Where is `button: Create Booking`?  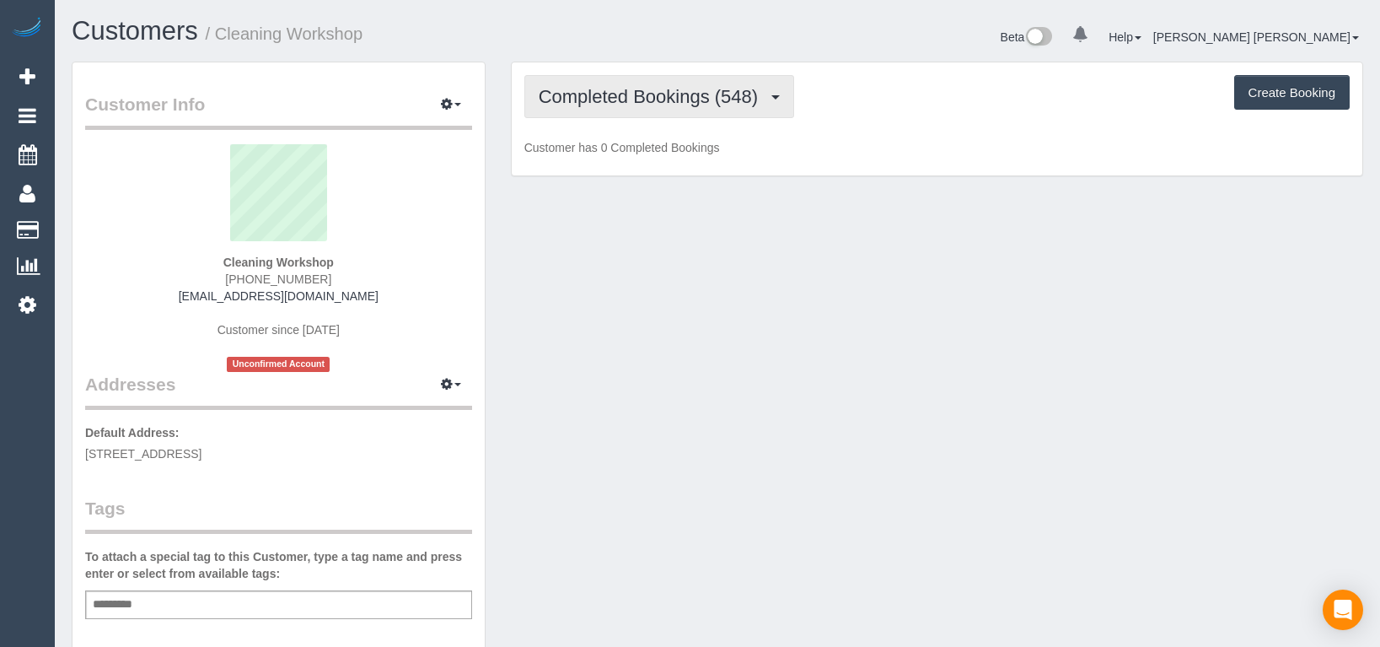
button: Create Booking is located at coordinates (1292, 93).